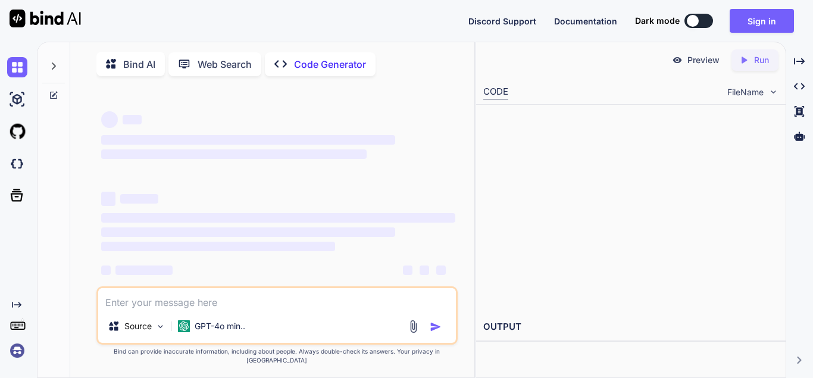  I want to click on img: Pick Models, so click(160, 326).